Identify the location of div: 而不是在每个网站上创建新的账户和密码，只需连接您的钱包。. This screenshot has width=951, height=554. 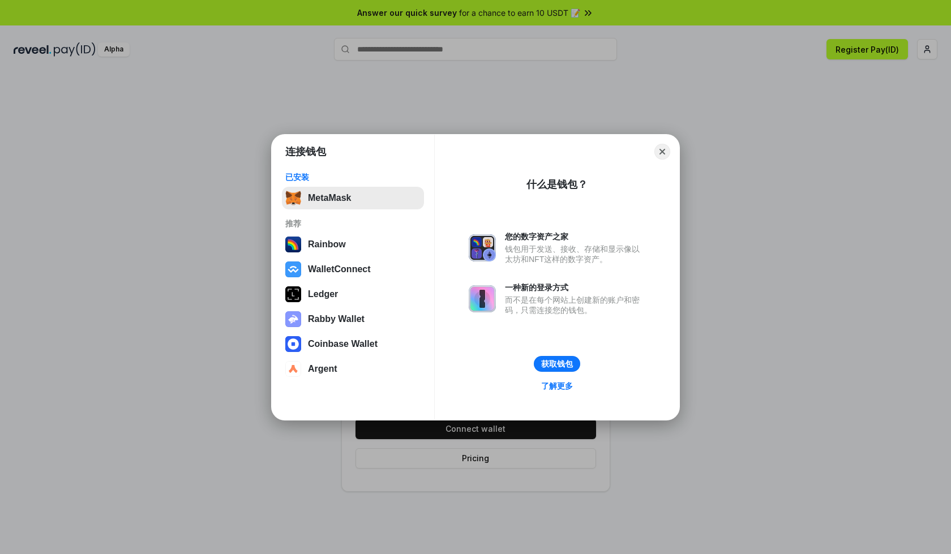
(575, 305).